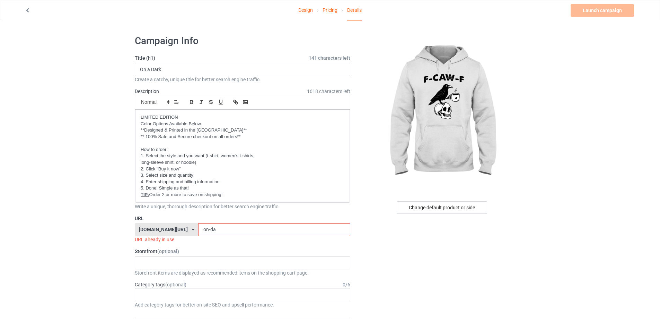 The width and height of the screenshot is (660, 319). Describe the element at coordinates (442, 207) in the screenshot. I see `div: Change default product or side` at that location.